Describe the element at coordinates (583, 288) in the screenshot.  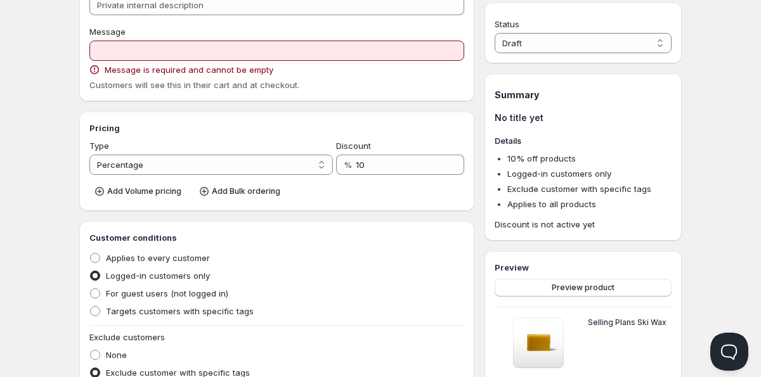
I see `span: Preview product` at that location.